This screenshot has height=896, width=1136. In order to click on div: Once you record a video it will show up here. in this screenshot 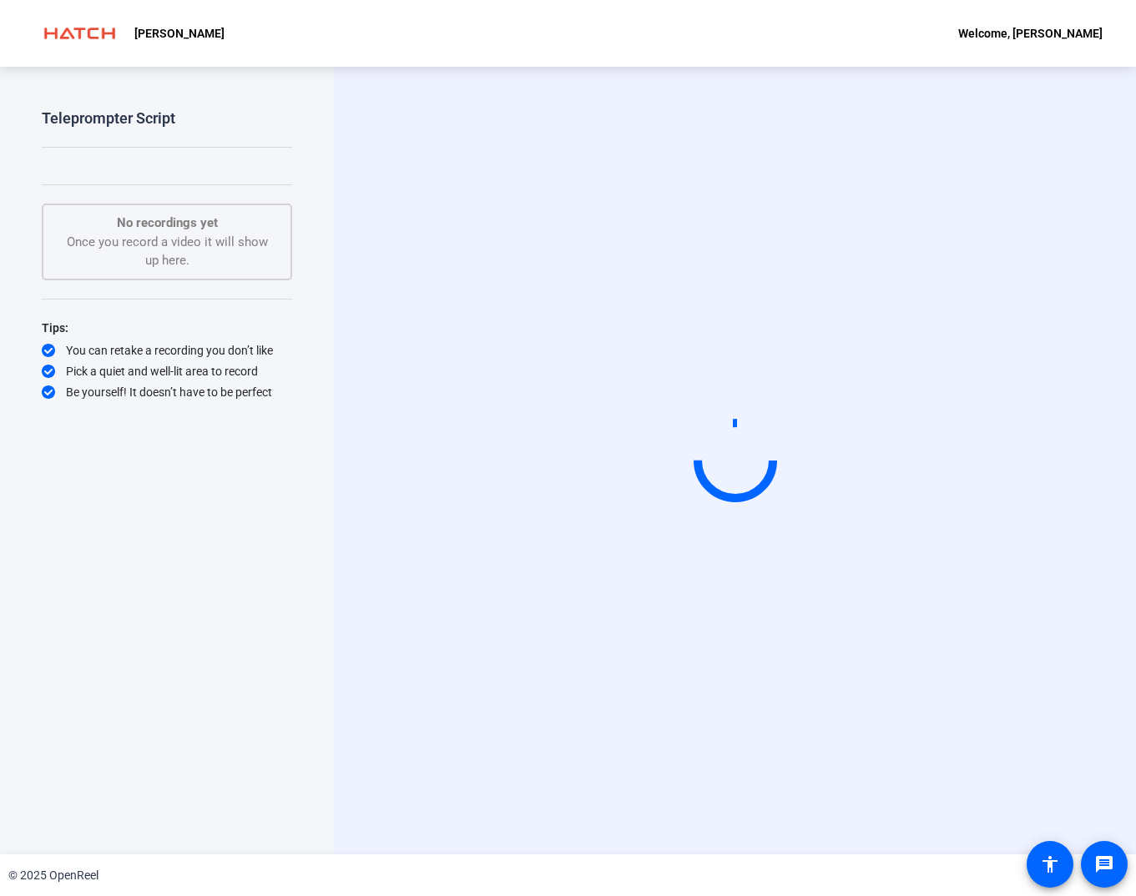, I will do `click(167, 242)`.